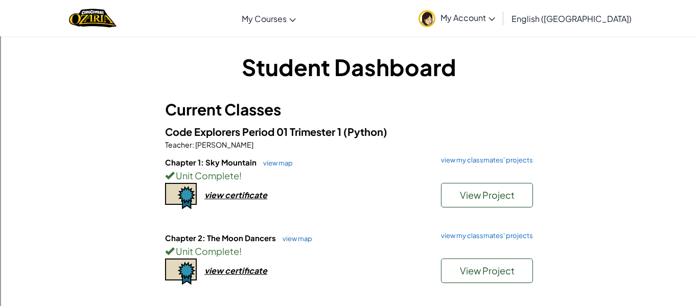  I want to click on img: avatar, so click(426, 18).